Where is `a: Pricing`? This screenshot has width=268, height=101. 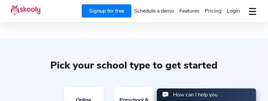 a: Pricing is located at coordinates (213, 11).